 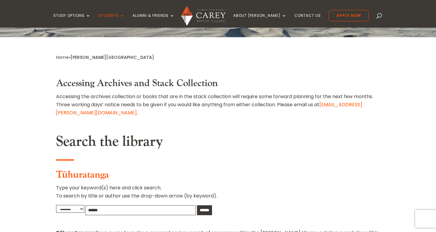 What do you see at coordinates (218, 143) in the screenshot?
I see `h2: Search the library` at bounding box center [218, 143].